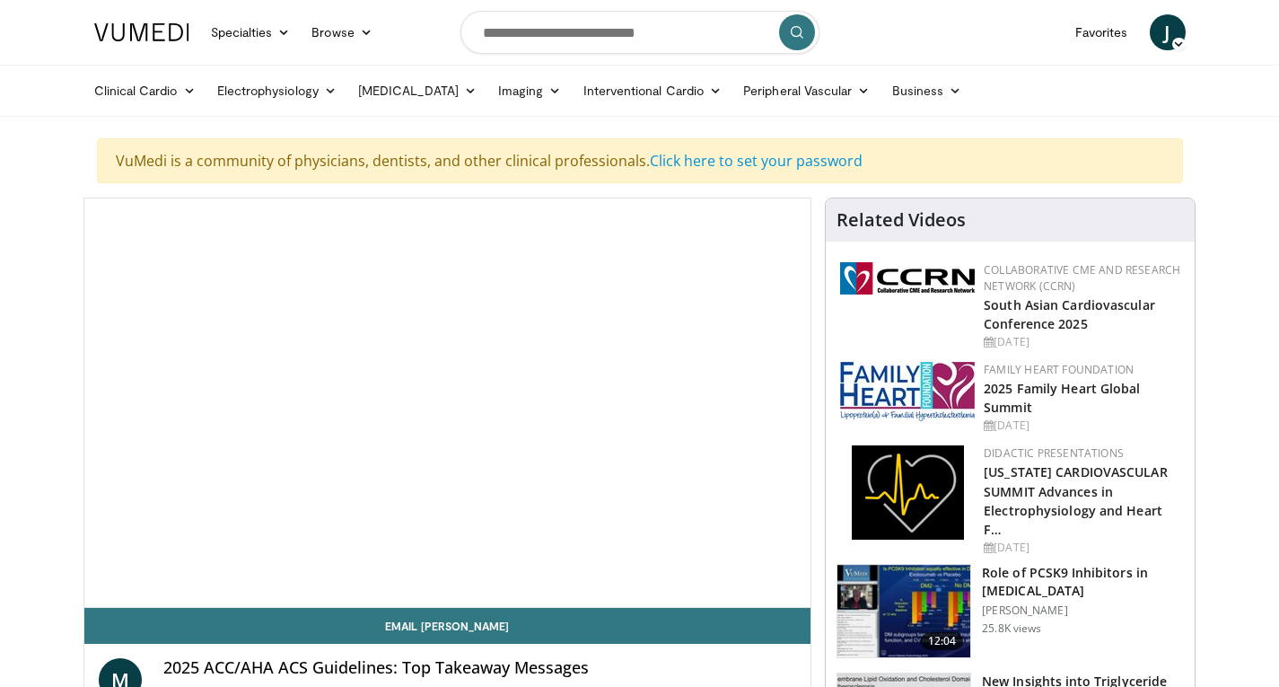  I want to click on img: 1860aa7a-ba06-47e3-81a4-3dc728c2b4cf.png.150x105_q85_autocrop_double_scale_upscale_version-0.2.png, so click(907, 492).